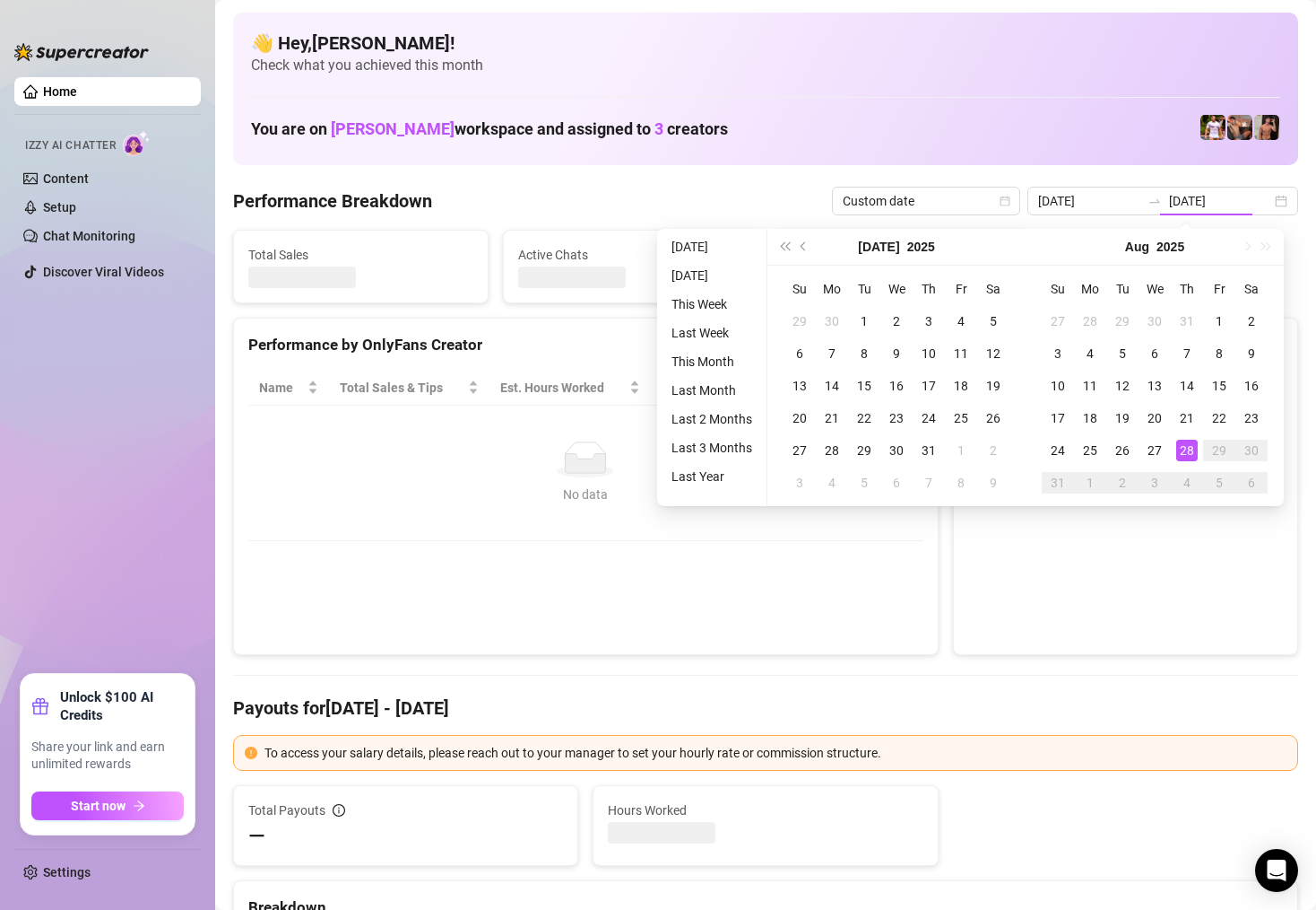 The width and height of the screenshot is (1316, 910). What do you see at coordinates (108, 756) in the screenshot?
I see `span: Share your link and earn unlimited rewards` at bounding box center [108, 756].